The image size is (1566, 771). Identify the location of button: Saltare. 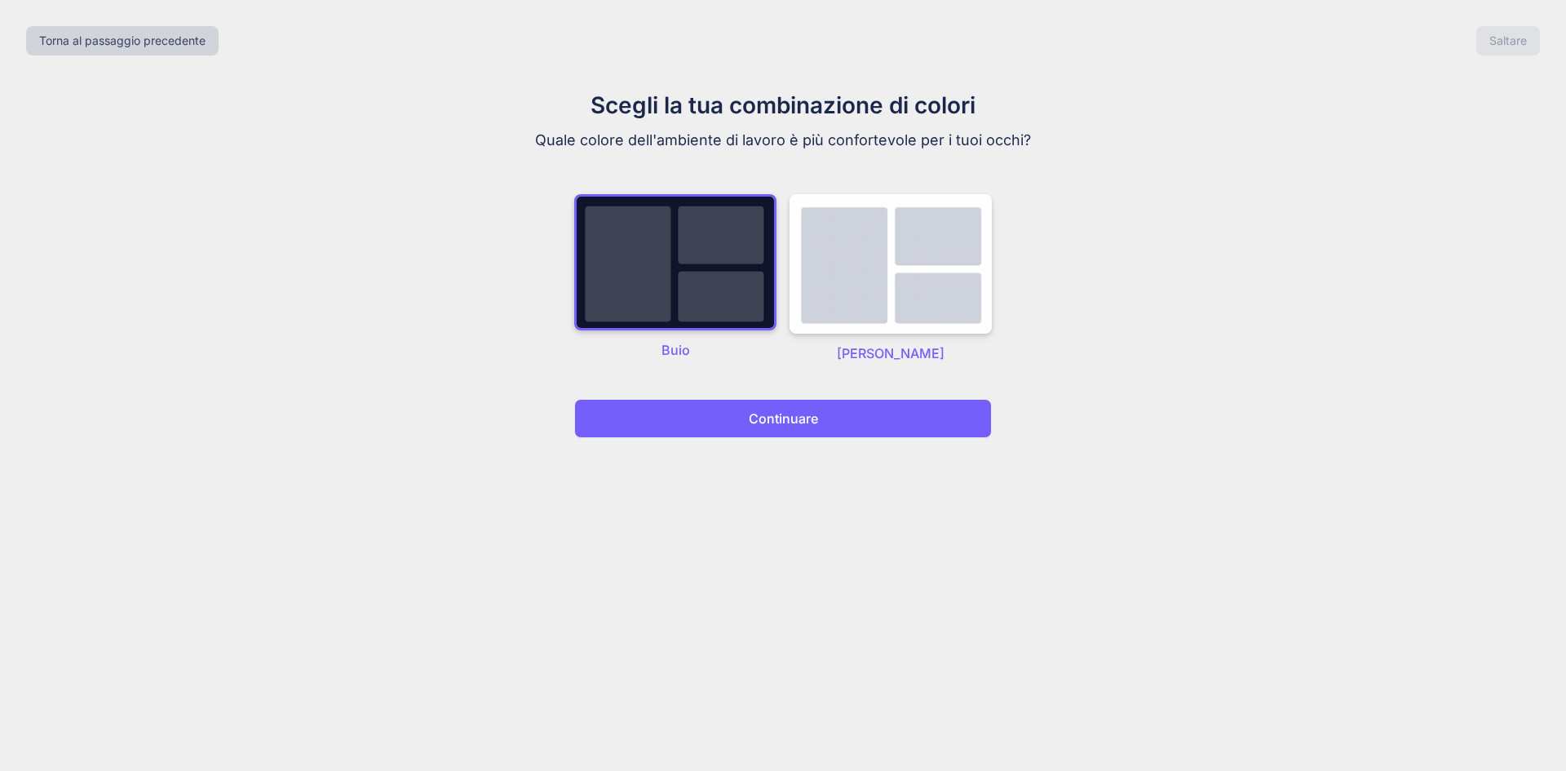
(1508, 41).